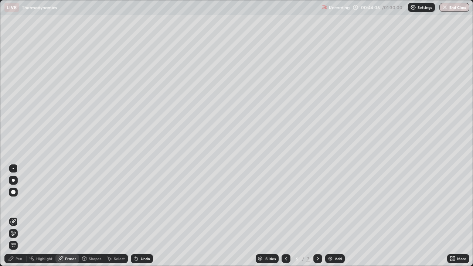 This screenshot has width=473, height=266. What do you see at coordinates (330, 259) in the screenshot?
I see `img: add-slide-button` at bounding box center [330, 259].